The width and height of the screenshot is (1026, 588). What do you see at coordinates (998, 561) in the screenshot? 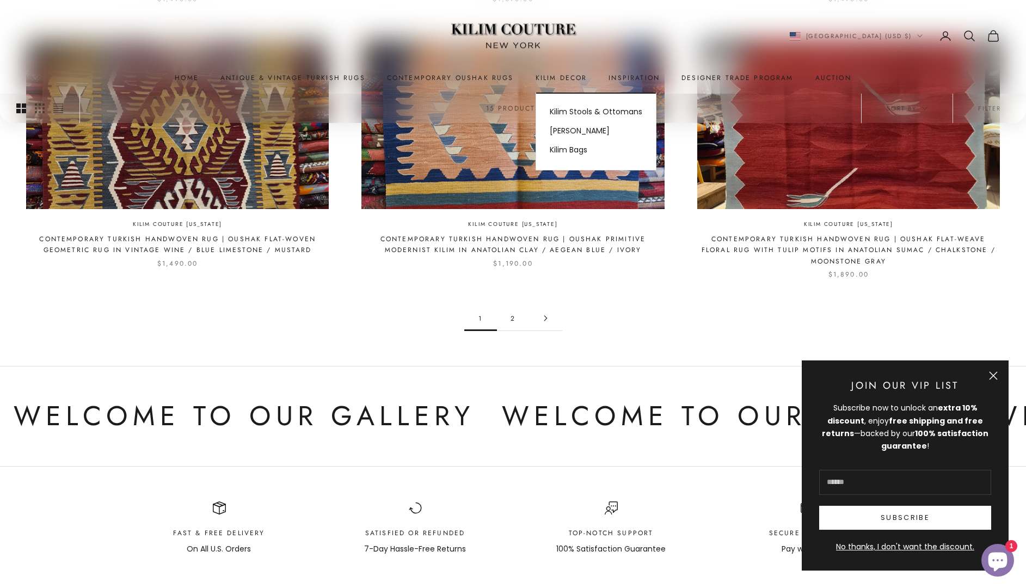
I see `inbox-online-store-chat: Shopify online store chat` at bounding box center [998, 561].